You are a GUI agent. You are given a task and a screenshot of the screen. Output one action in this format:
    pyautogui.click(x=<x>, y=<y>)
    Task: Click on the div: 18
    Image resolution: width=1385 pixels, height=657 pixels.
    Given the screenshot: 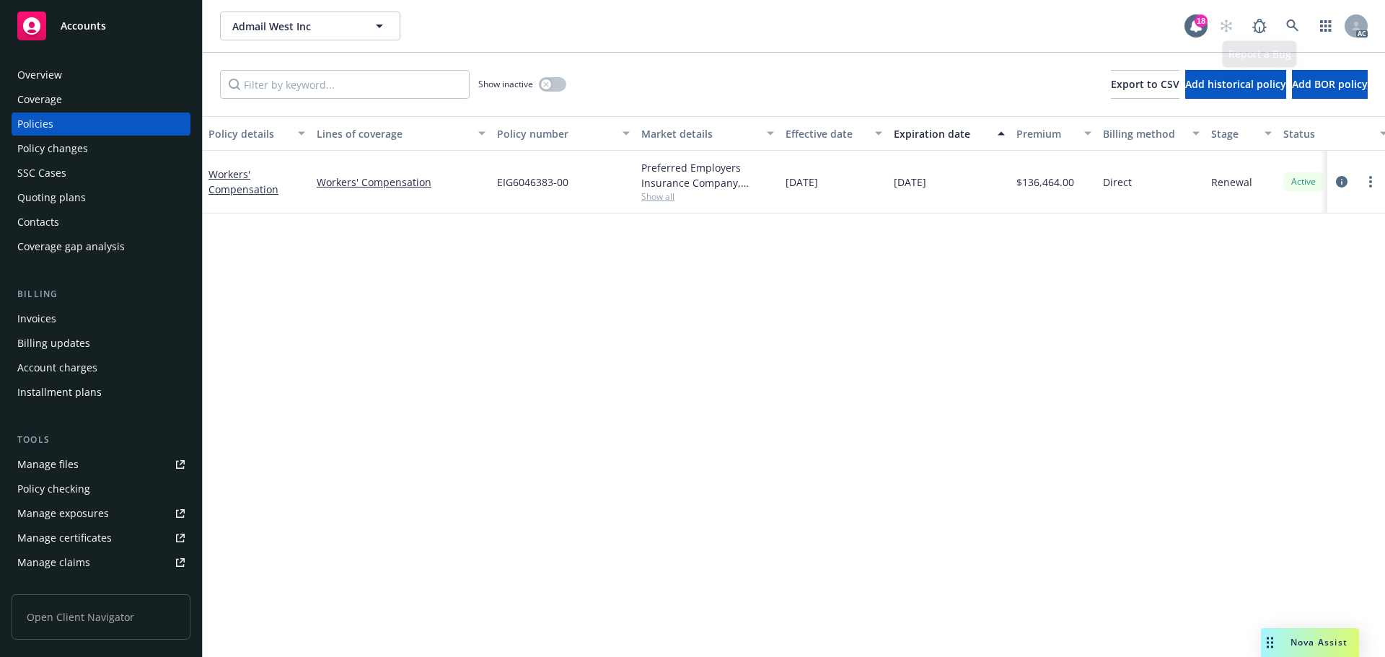 What is the action you would take?
    pyautogui.click(x=1201, y=21)
    